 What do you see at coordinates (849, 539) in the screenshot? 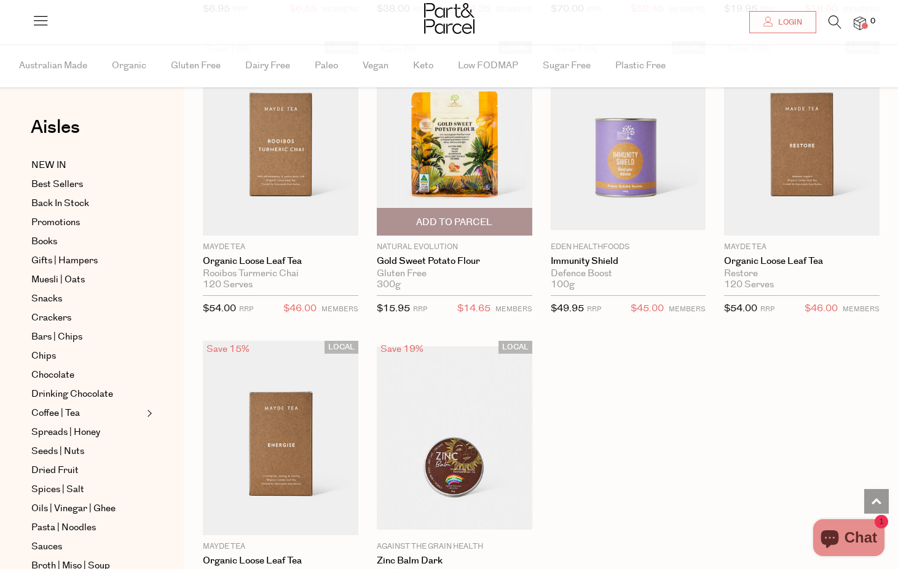
I see `inbox-online-store-chat: Shopify online store chat` at bounding box center [849, 539].